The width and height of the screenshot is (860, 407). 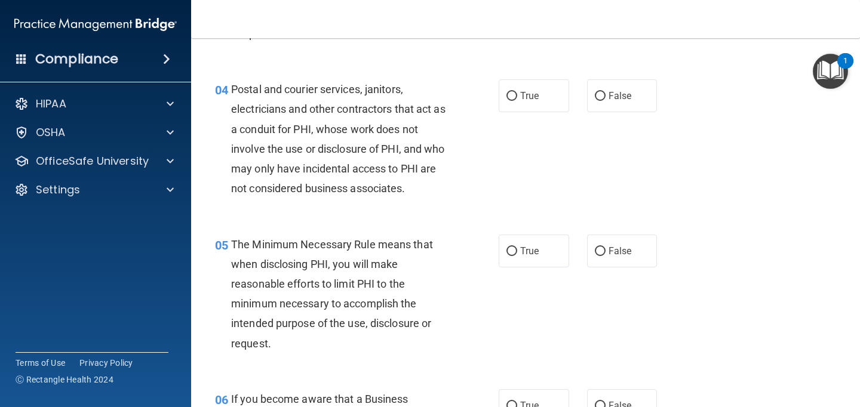 What do you see at coordinates (40, 363) in the screenshot?
I see `a: Terms of Use` at bounding box center [40, 363].